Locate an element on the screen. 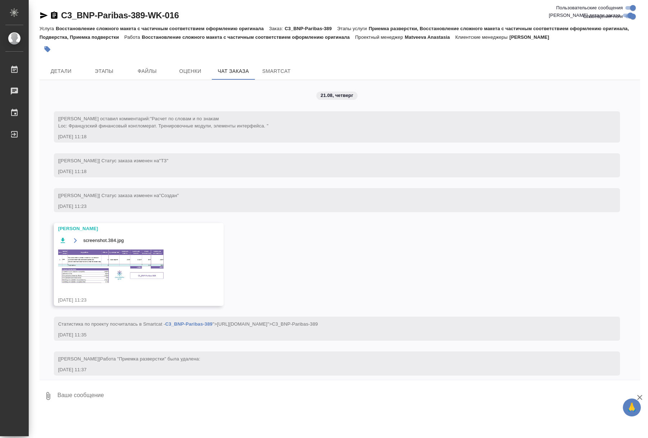 This screenshot has width=648, height=438. span: "Расчет по словам и по знакам Loc: Французский финансовый конгломерат. Тренировочные модули, элем... is located at coordinates (163, 122).